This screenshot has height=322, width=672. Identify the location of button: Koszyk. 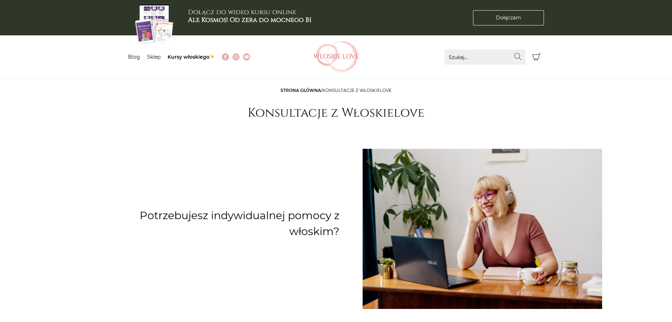
(537, 57).